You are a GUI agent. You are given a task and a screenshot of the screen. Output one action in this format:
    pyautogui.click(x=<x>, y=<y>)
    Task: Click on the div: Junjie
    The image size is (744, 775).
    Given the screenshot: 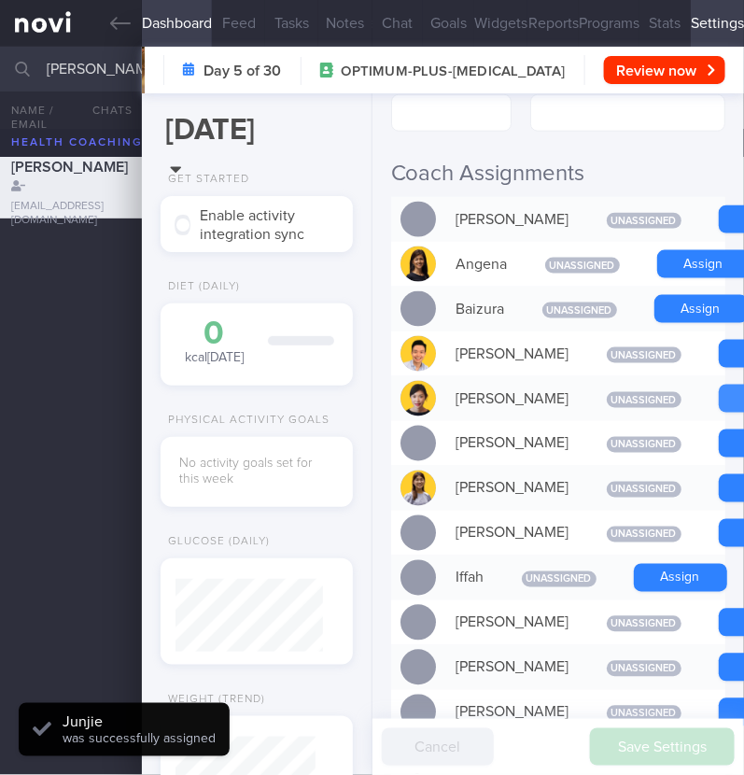 What is the action you would take?
    pyautogui.click(x=139, y=722)
    